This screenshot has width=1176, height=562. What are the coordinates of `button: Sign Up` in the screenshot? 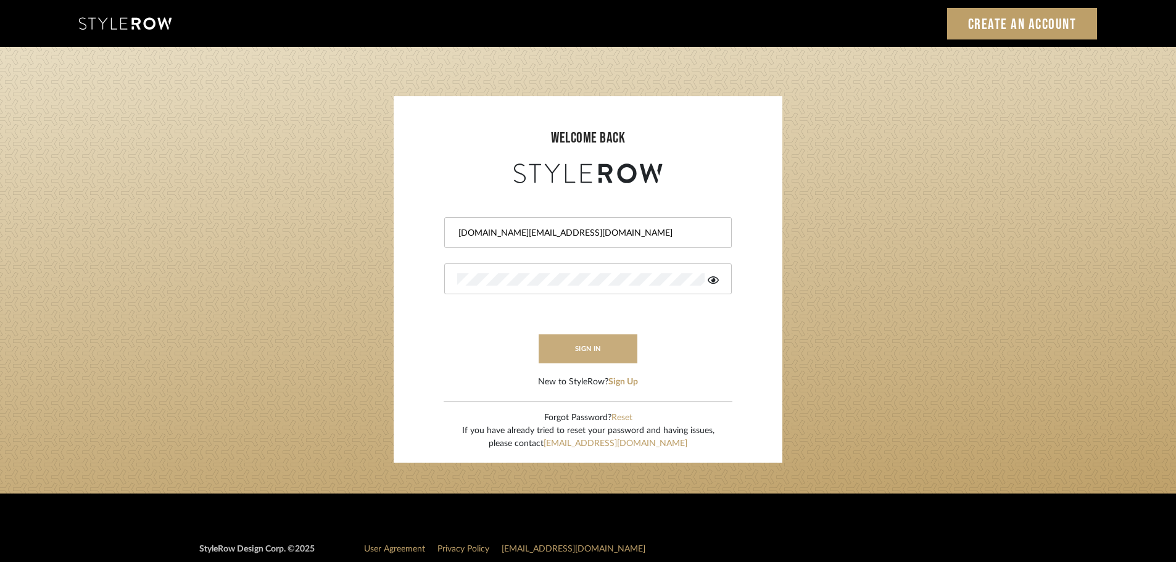 It's located at (623, 382).